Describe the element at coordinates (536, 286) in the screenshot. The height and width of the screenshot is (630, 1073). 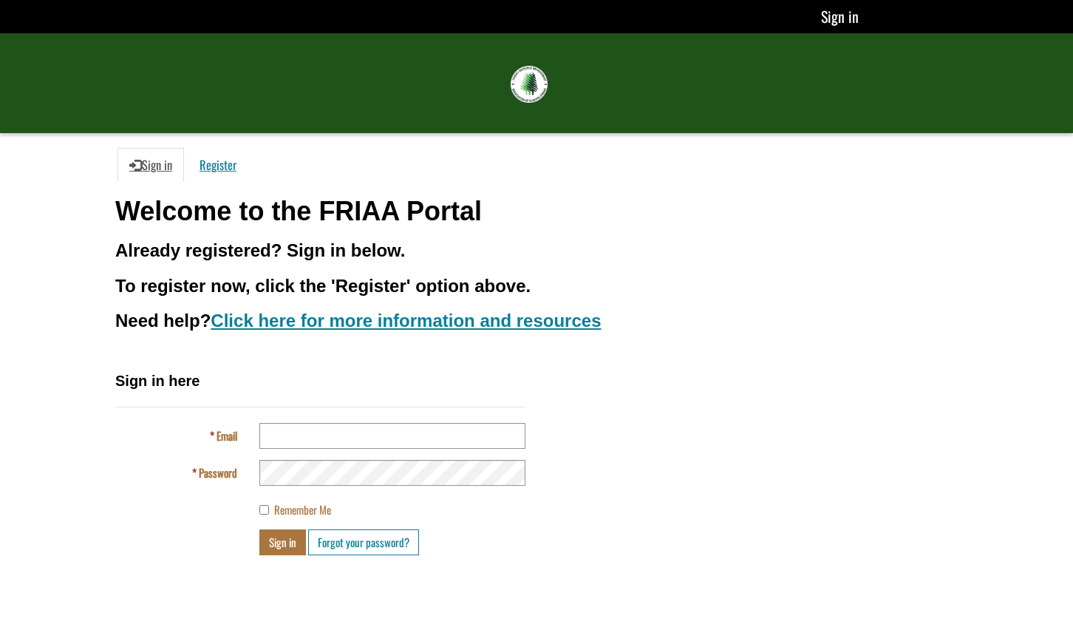
I see `h3: To register now, click the 'Register' option above.` at that location.